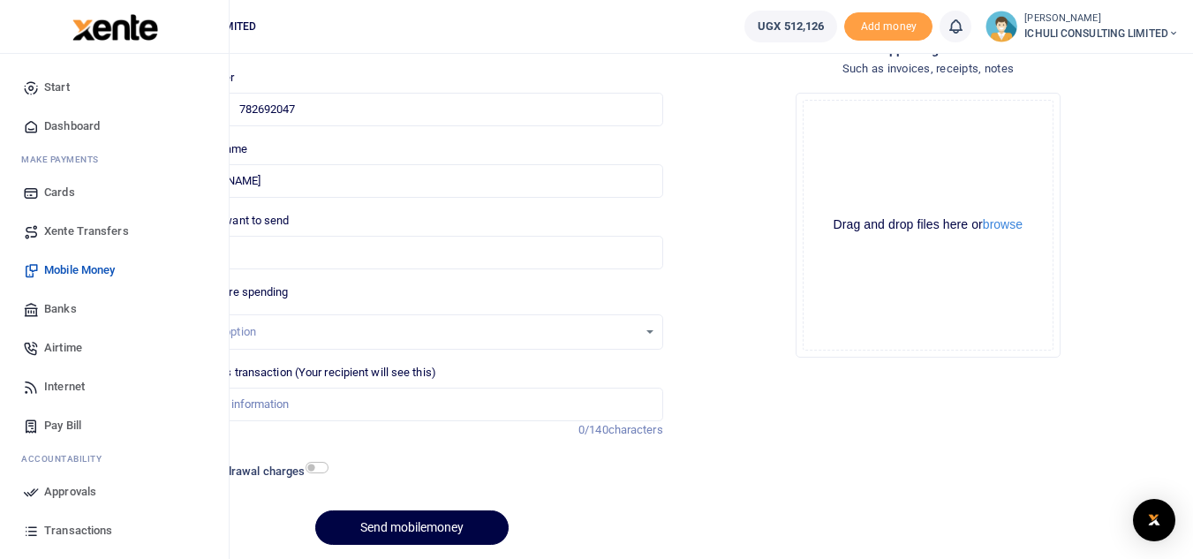 This screenshot has width=1193, height=559. Describe the element at coordinates (114, 426) in the screenshot. I see `a: Pay Bill` at that location.